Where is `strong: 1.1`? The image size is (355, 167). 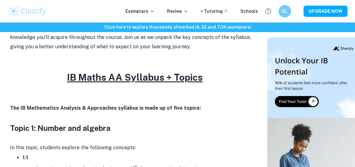
strong: 1.1 is located at coordinates (25, 158).